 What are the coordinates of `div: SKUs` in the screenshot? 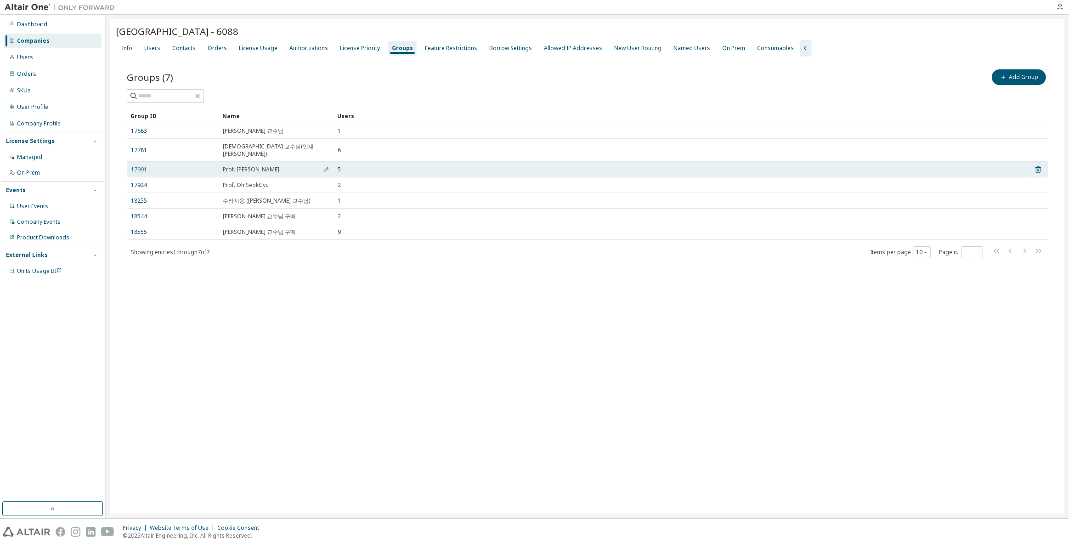 It's located at (24, 91).